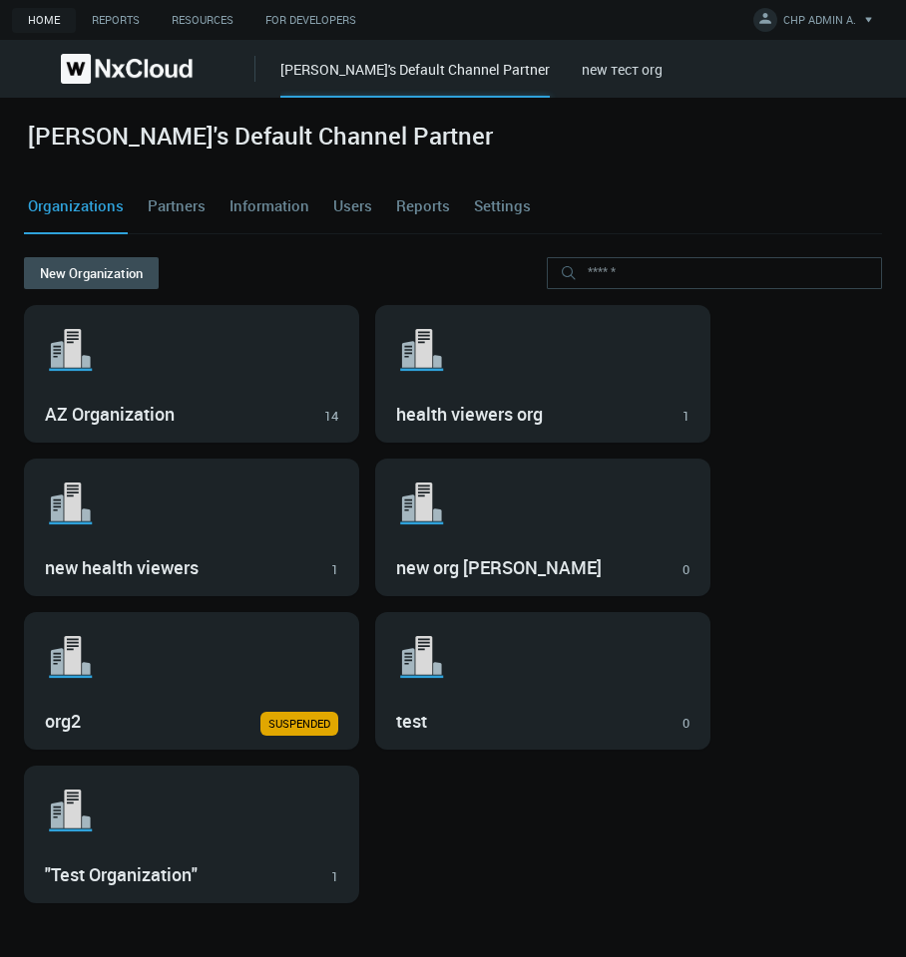  What do you see at coordinates (621, 69) in the screenshot?
I see `a: new тест org` at bounding box center [621, 69].